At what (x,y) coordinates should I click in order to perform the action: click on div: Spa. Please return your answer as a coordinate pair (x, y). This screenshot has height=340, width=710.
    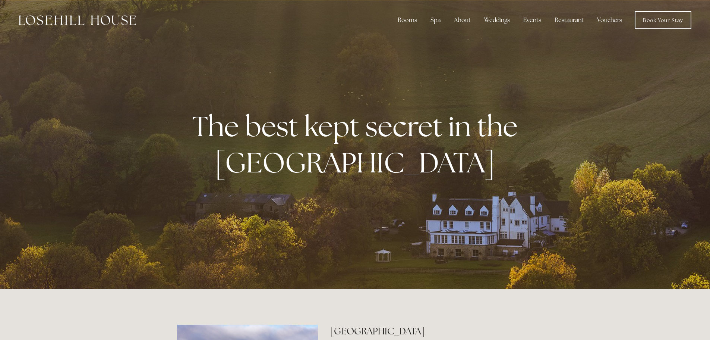
    Looking at the image, I should click on (435, 20).